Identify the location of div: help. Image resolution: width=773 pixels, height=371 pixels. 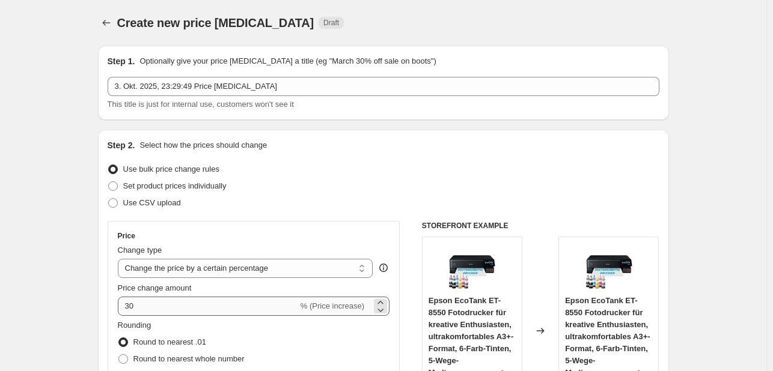
(383, 268).